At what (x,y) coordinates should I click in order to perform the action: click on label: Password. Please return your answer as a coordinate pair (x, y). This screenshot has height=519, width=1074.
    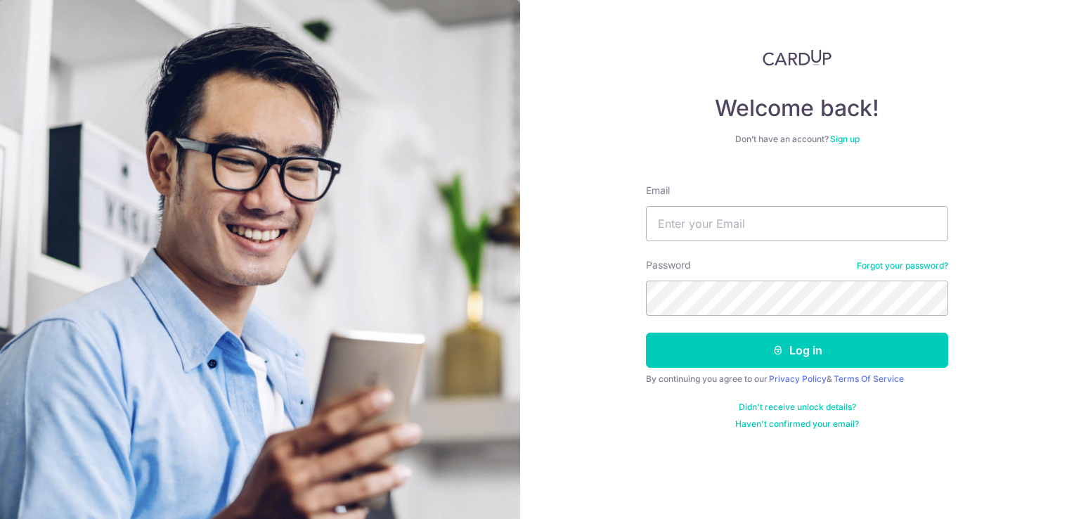
    Looking at the image, I should click on (668, 265).